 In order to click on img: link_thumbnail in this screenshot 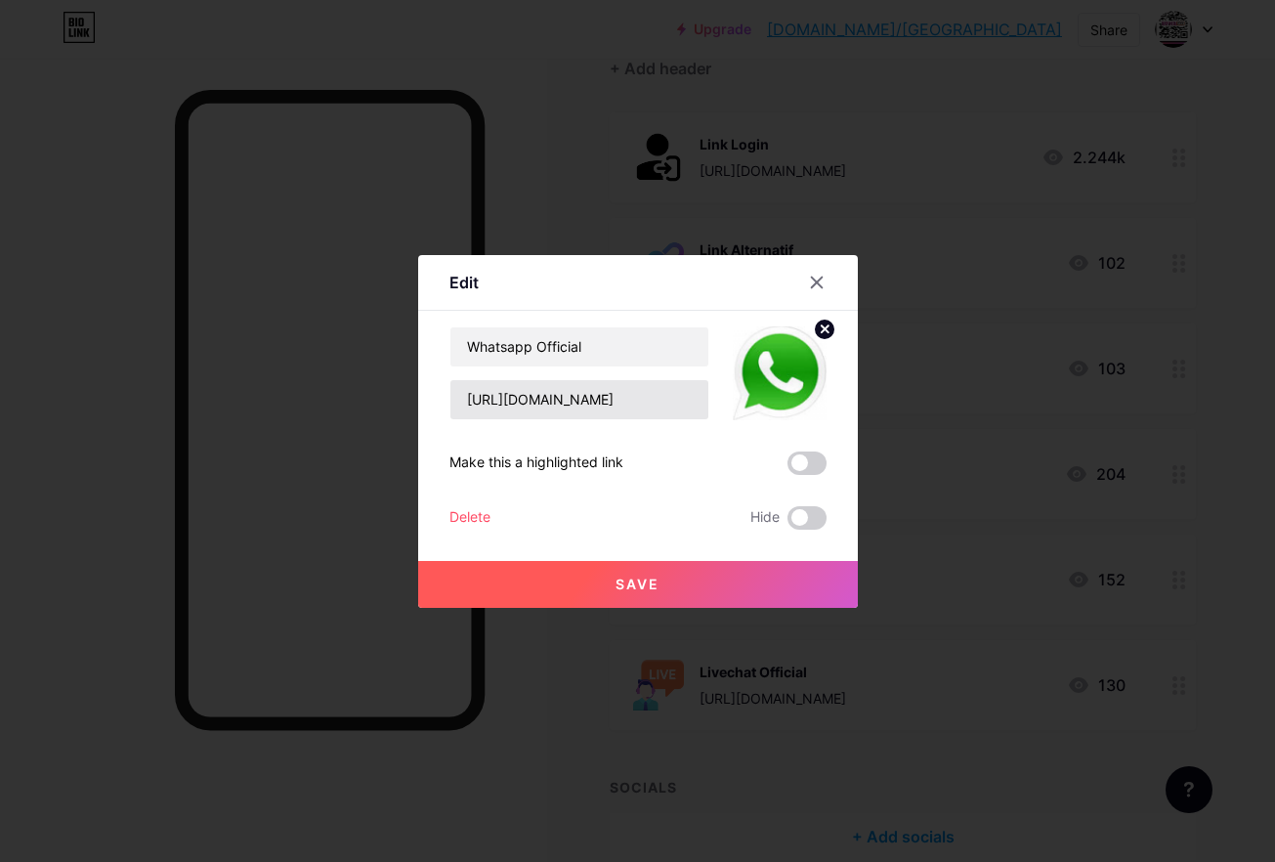, I will do `click(779, 373)`.